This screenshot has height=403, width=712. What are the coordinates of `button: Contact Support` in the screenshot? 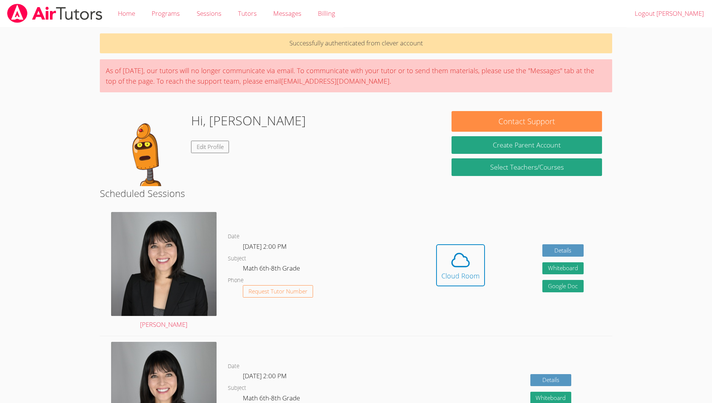 It's located at (527, 121).